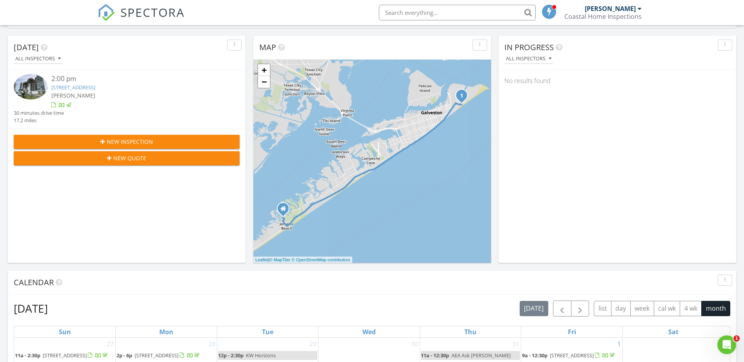 This screenshot has height=362, width=744. What do you see at coordinates (65, 332) in the screenshot?
I see `a: Sunday` at bounding box center [65, 332].